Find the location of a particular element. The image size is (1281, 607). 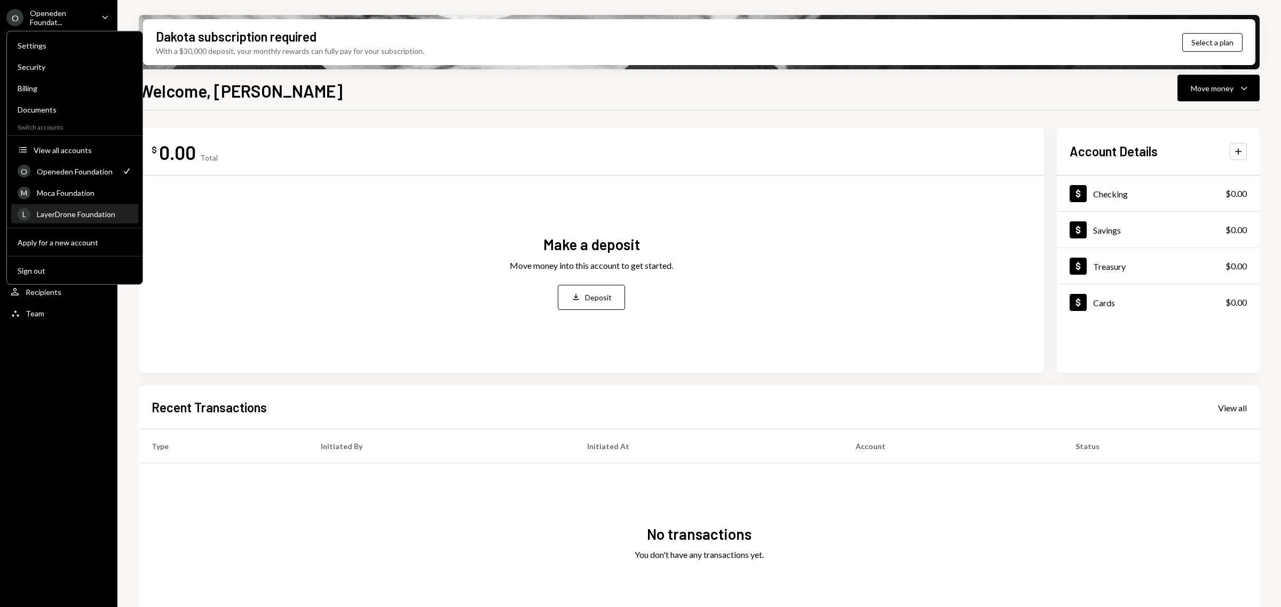

div: Cards is located at coordinates (1104, 303).